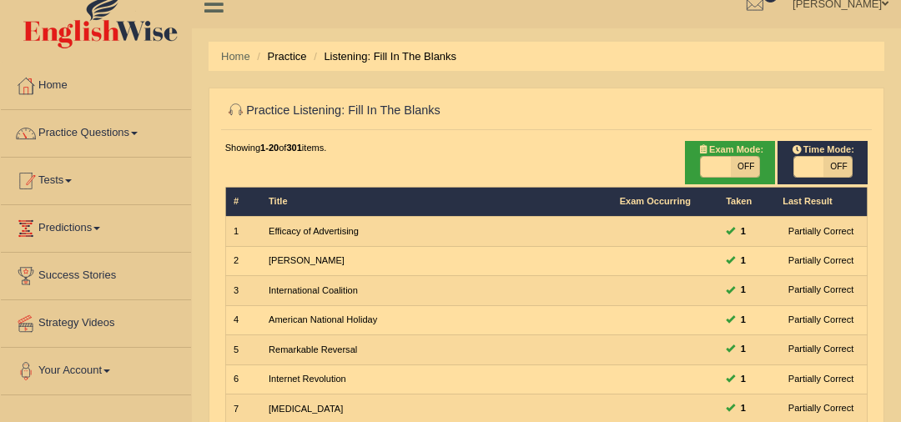 The width and height of the screenshot is (901, 422). Describe the element at coordinates (96, 321) in the screenshot. I see `a: Strategy Videos` at that location.